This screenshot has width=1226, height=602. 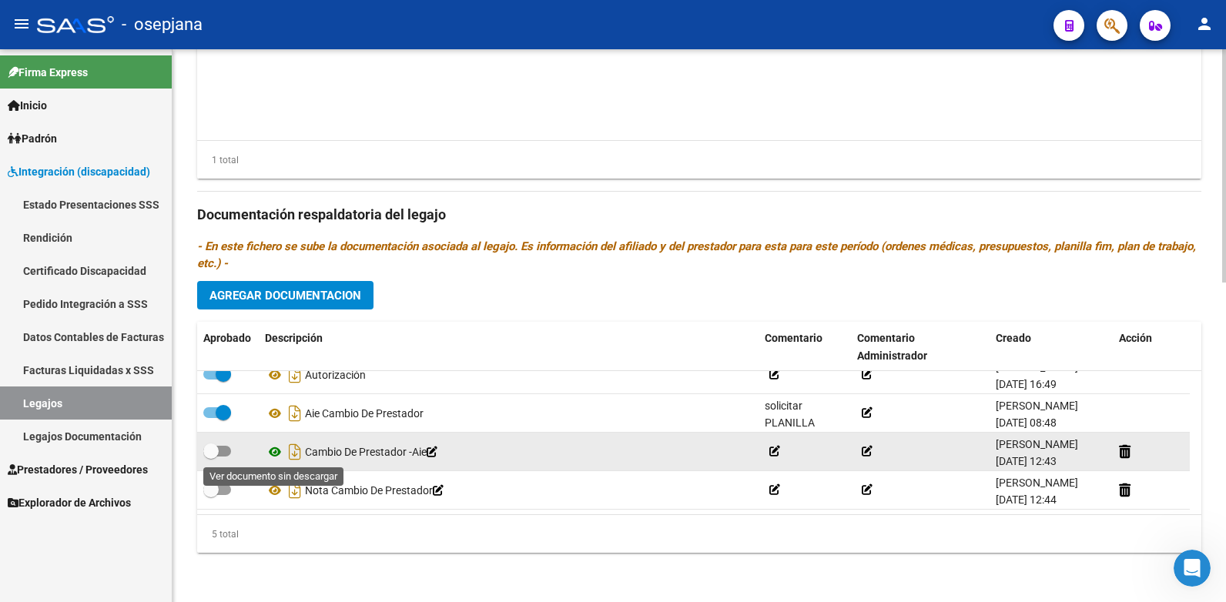 I want to click on span: Explorador de Archivos, so click(x=69, y=503).